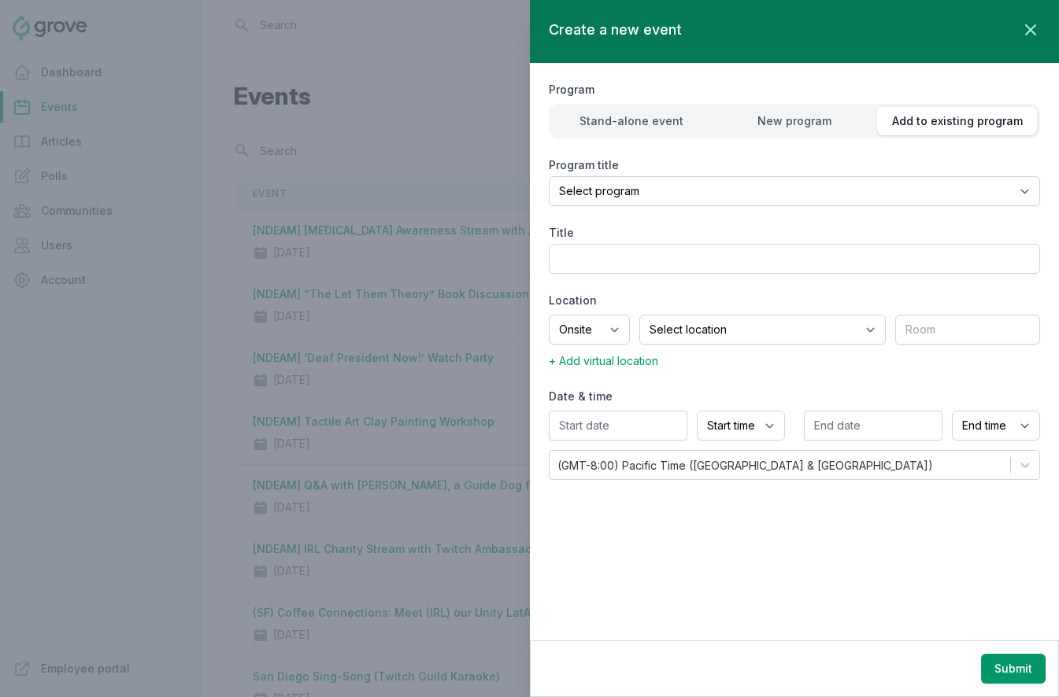 The width and height of the screenshot is (1059, 697). What do you see at coordinates (794, 397) in the screenshot?
I see `label: Date & time` at bounding box center [794, 397].